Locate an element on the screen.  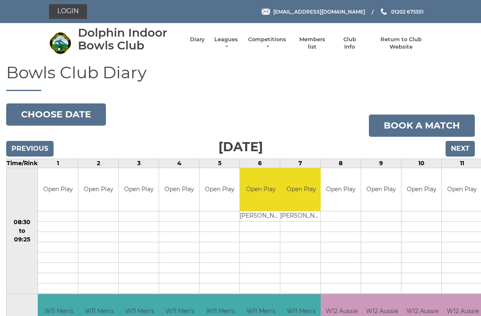
td: 7 is located at coordinates (301, 163).